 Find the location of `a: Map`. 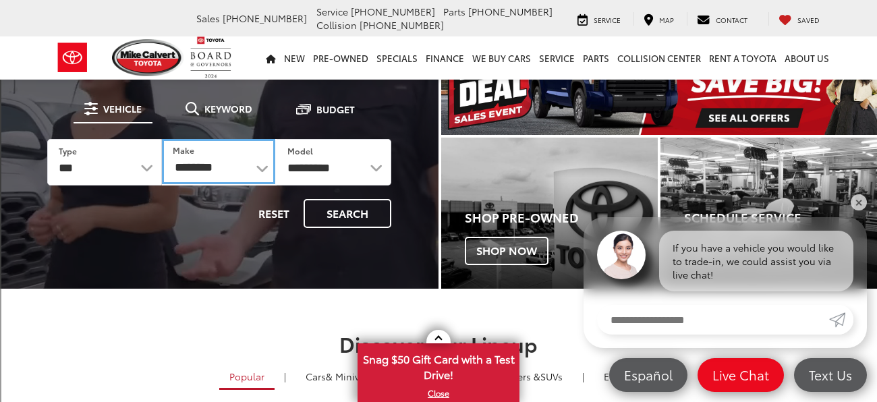

a: Map is located at coordinates (658, 19).